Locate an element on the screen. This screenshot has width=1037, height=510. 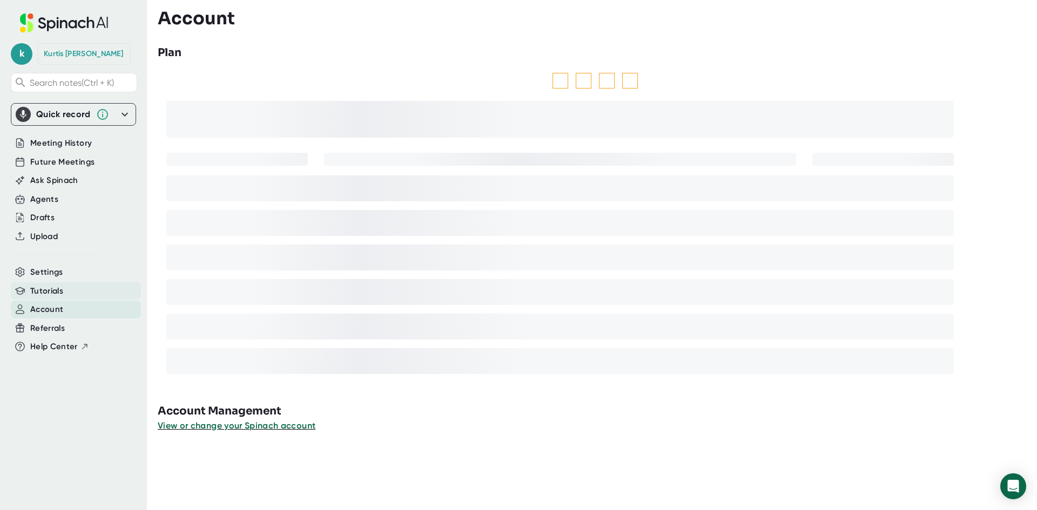
button: Settings is located at coordinates (46, 272).